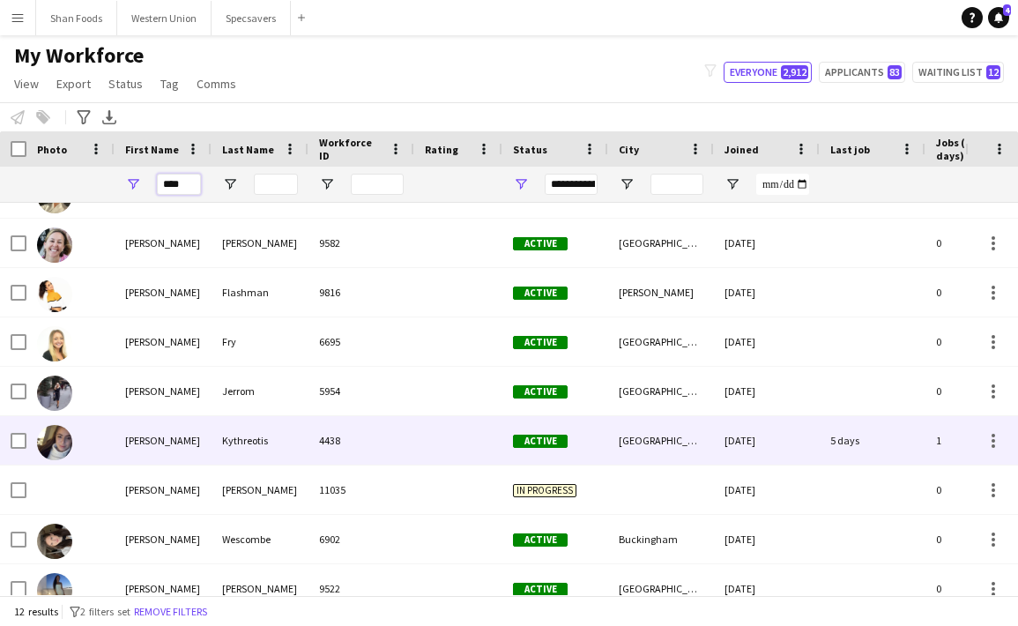  I want to click on div: 5 days, so click(872, 440).